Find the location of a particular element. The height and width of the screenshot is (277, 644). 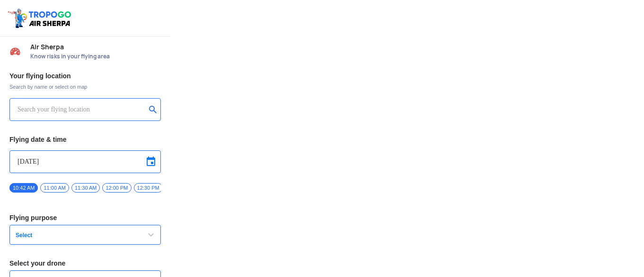

span: Search by name or select on map is located at coordinates (85, 87).